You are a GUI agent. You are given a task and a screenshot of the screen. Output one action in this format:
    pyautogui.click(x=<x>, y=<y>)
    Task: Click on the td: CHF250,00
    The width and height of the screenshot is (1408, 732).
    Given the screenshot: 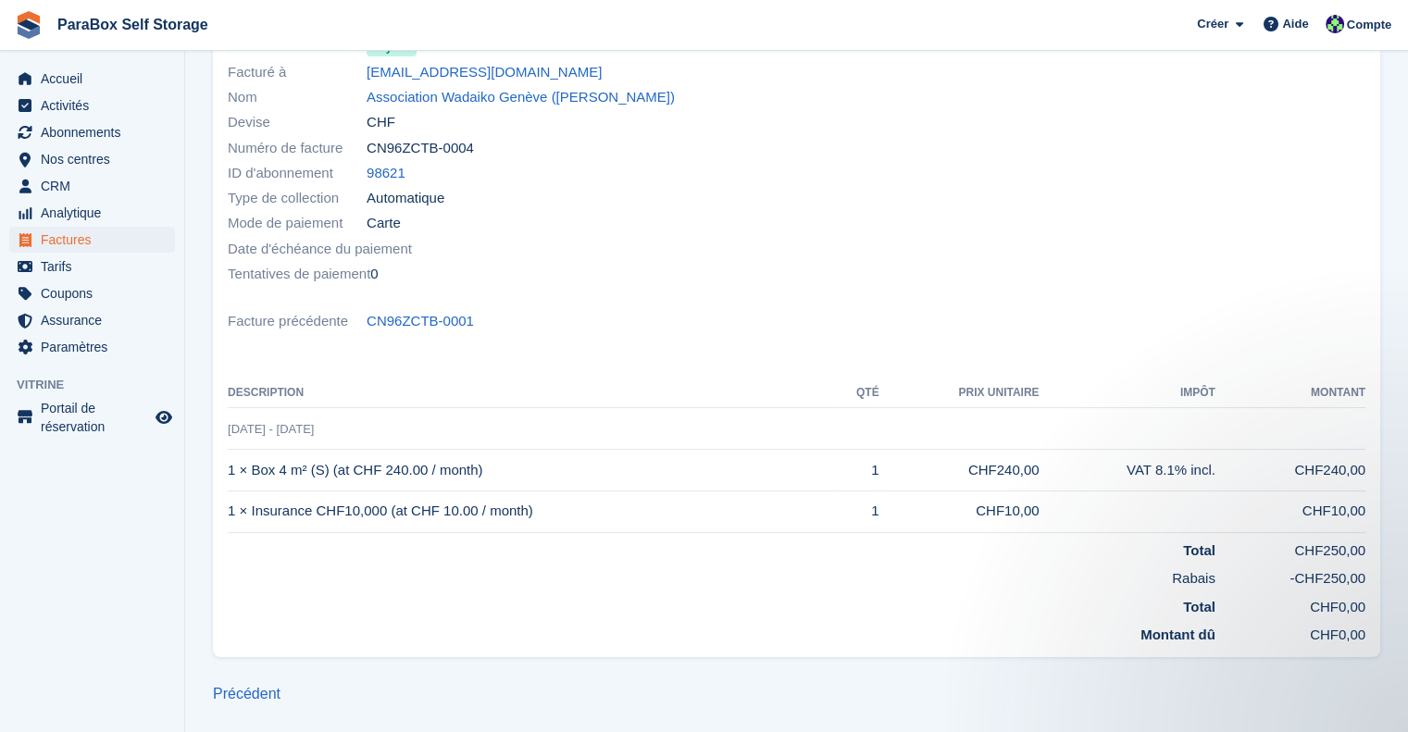 What is the action you would take?
    pyautogui.click(x=1290, y=546)
    